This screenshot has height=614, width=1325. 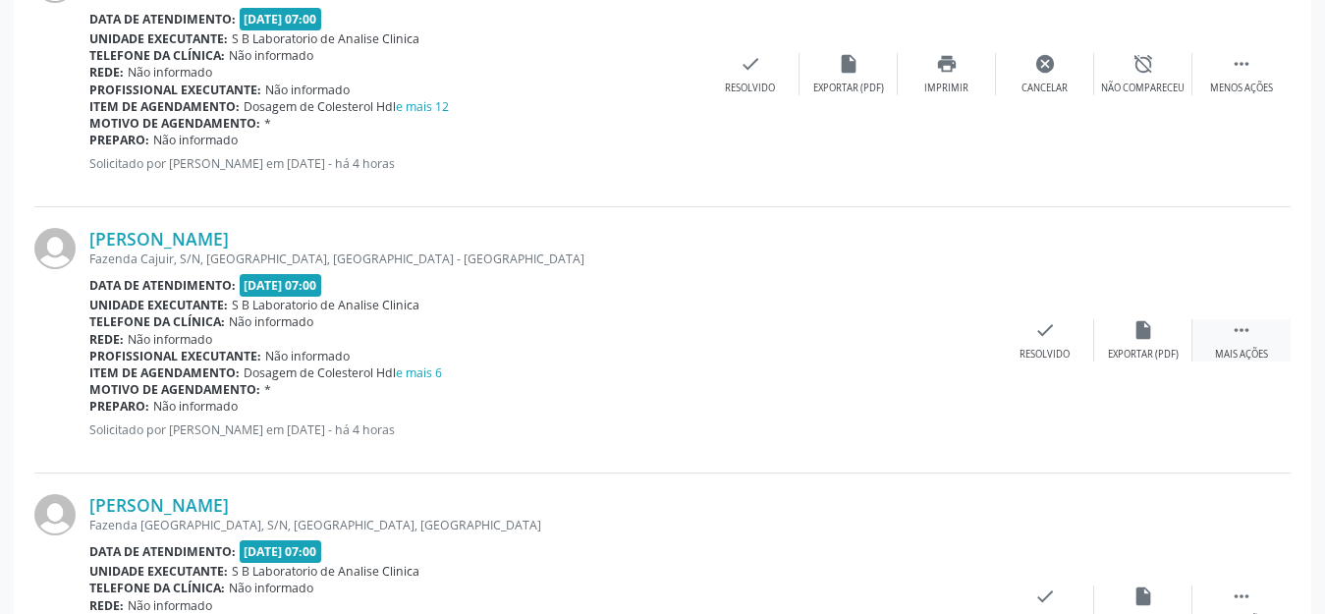 What do you see at coordinates (422, 106) in the screenshot?
I see `a: e mais 12` at bounding box center [422, 106].